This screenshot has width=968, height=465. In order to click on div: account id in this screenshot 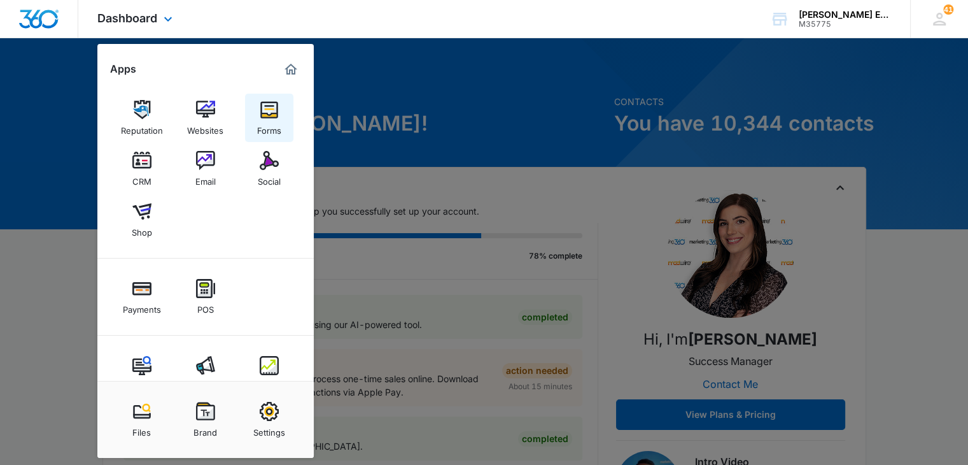, I will do `click(846, 24)`.